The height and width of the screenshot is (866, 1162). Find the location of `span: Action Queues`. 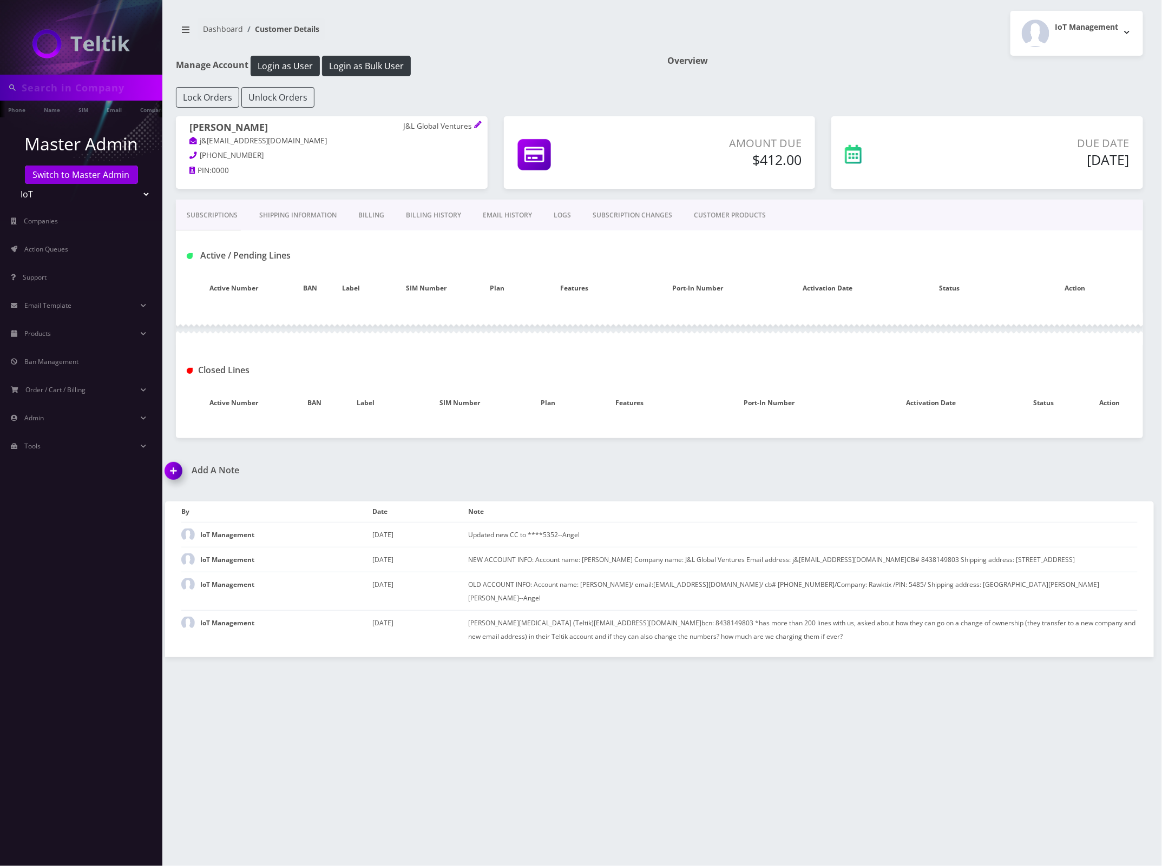

span: Action Queues is located at coordinates (46, 249).